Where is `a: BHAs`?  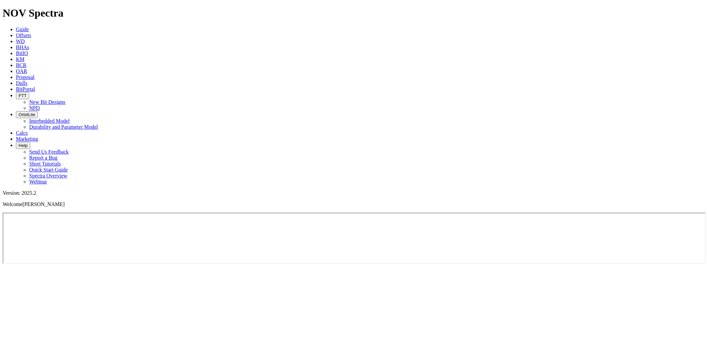 a: BHAs is located at coordinates (23, 47).